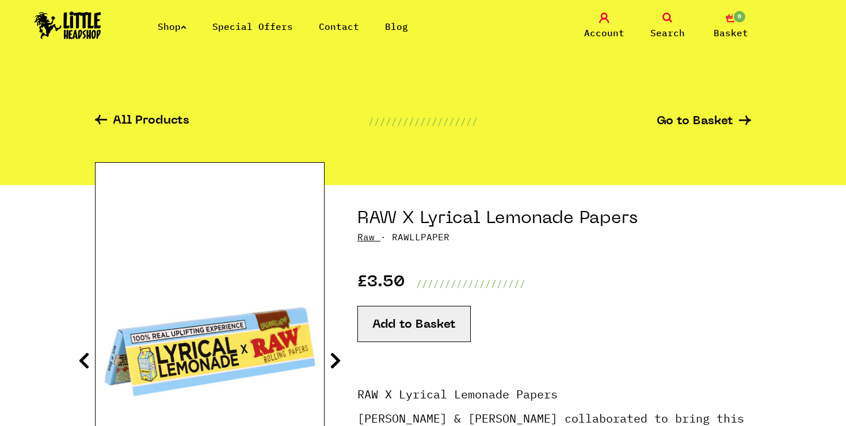 The width and height of the screenshot is (846, 426). Describe the element at coordinates (68, 25) in the screenshot. I see `img: Little Head Shop Logo` at that location.